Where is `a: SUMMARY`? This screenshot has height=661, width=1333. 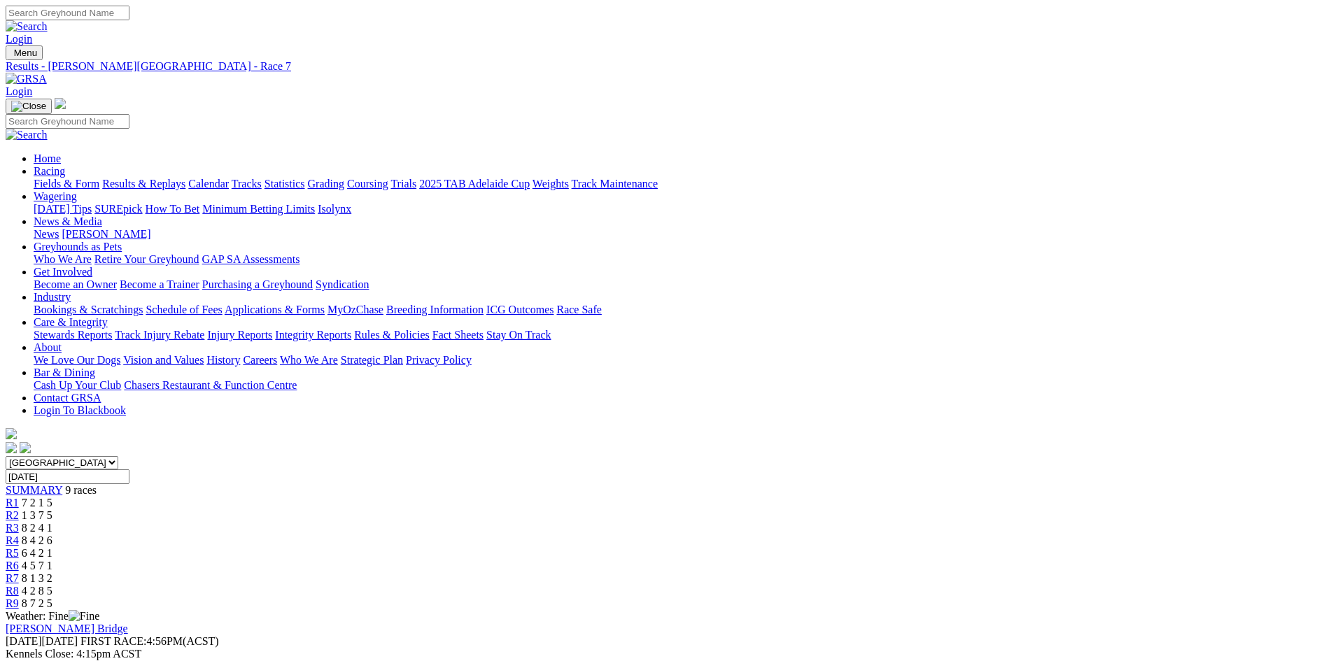
a: SUMMARY is located at coordinates (34, 490).